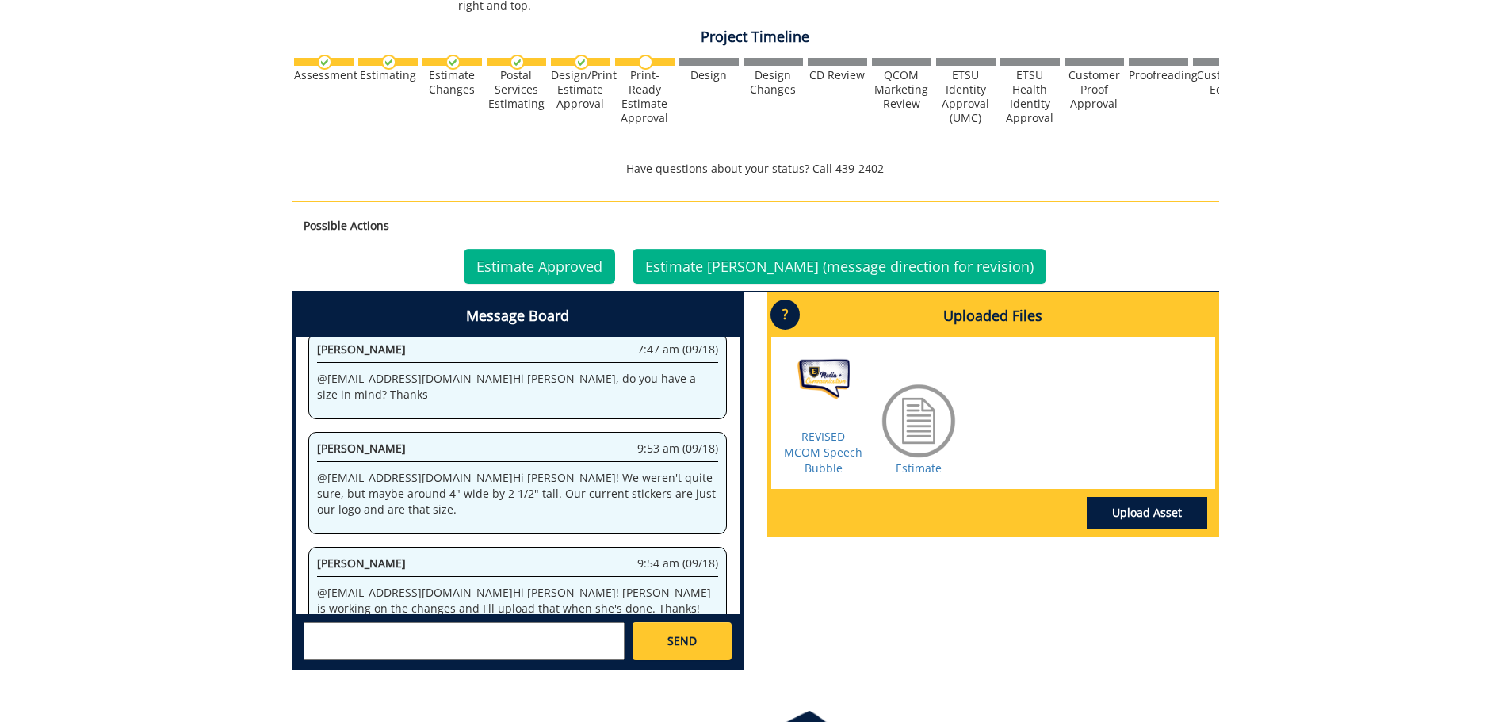  I want to click on div: CD Review, so click(837, 75).